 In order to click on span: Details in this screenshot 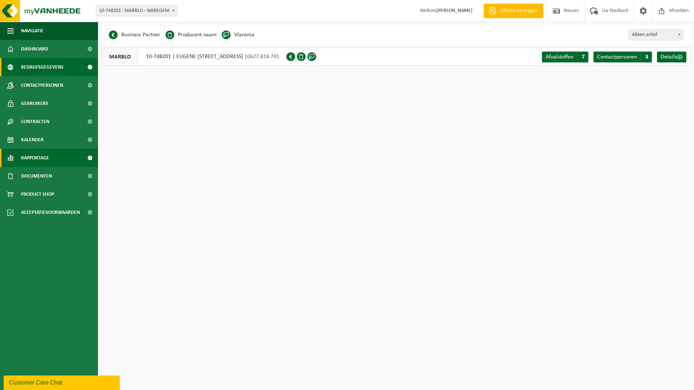, I will do `click(669, 57)`.